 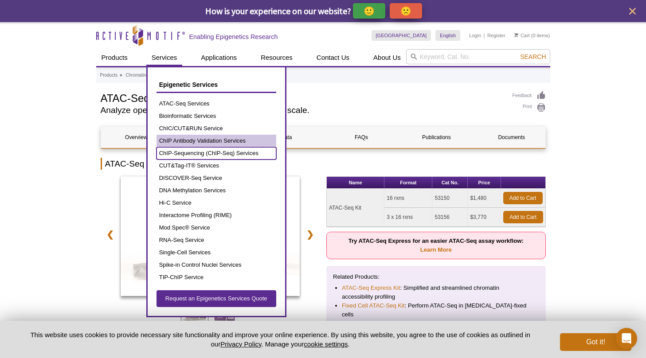 I want to click on strong: Try ATAC-Seq Express for an easier ATAC-Seq assay workflow:, so click(x=436, y=245).